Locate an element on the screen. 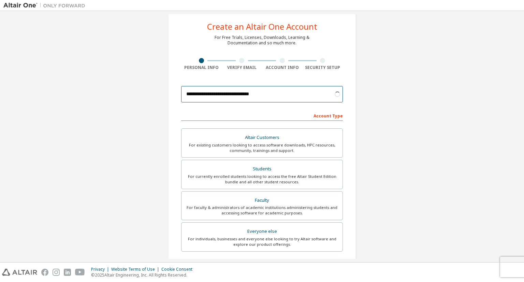 The width and height of the screenshot is (524, 282). div: Verify Email is located at coordinates (242, 68).